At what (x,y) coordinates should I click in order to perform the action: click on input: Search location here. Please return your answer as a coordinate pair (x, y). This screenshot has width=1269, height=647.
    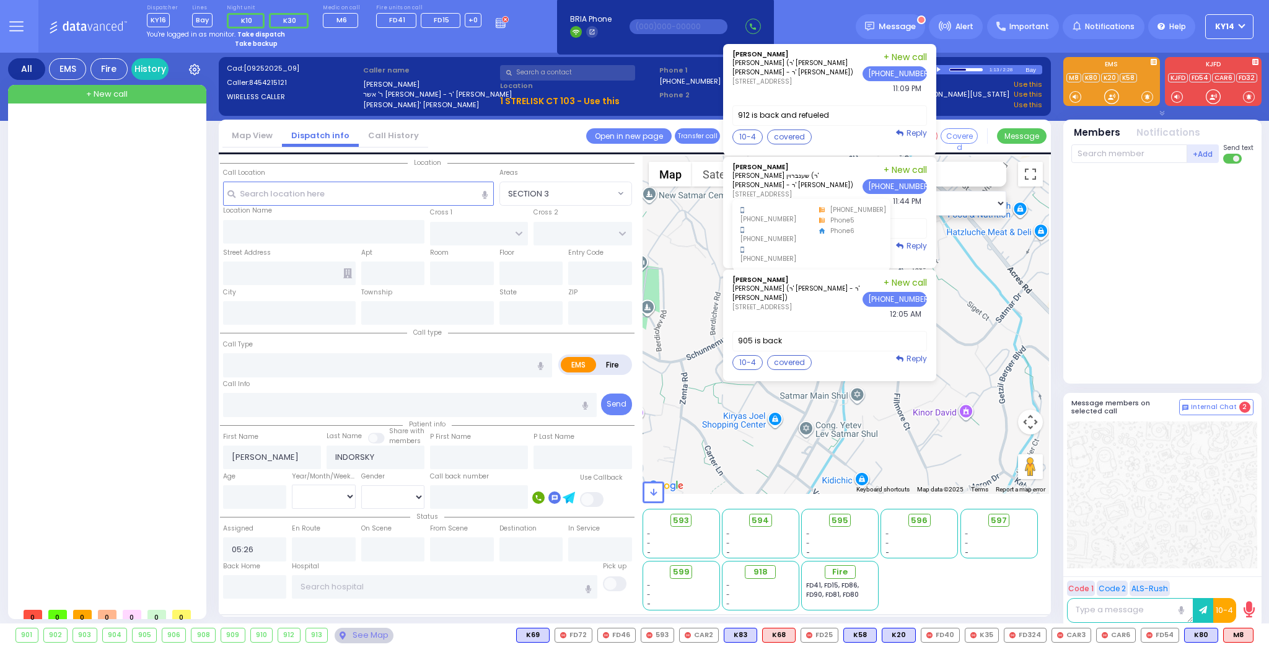
    Looking at the image, I should click on (358, 193).